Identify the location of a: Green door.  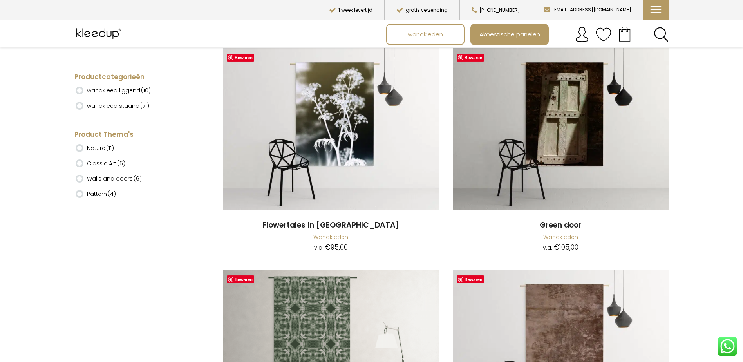
(561, 225).